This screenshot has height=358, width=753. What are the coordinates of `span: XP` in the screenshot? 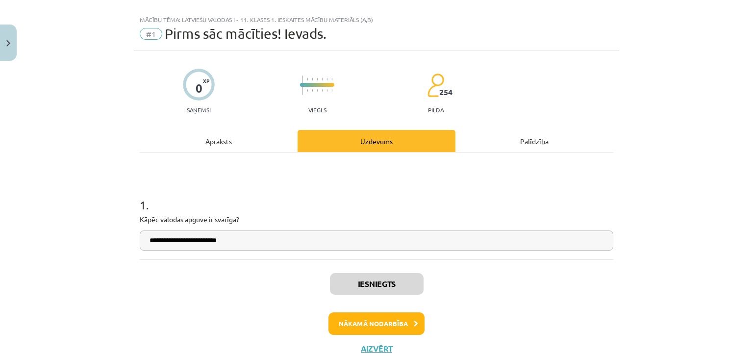 It's located at (206, 80).